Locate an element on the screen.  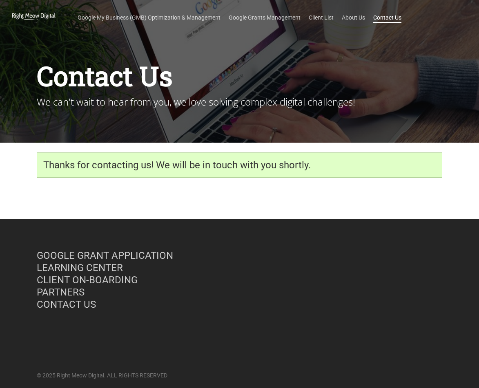
a: LEARNING CENTER is located at coordinates (80, 268).